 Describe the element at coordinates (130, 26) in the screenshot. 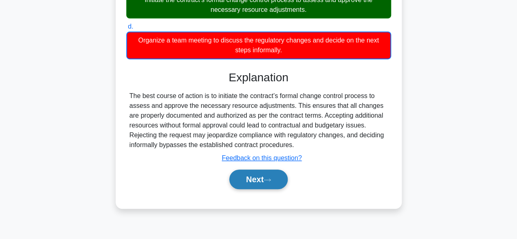

I see `span: d.` at that location.